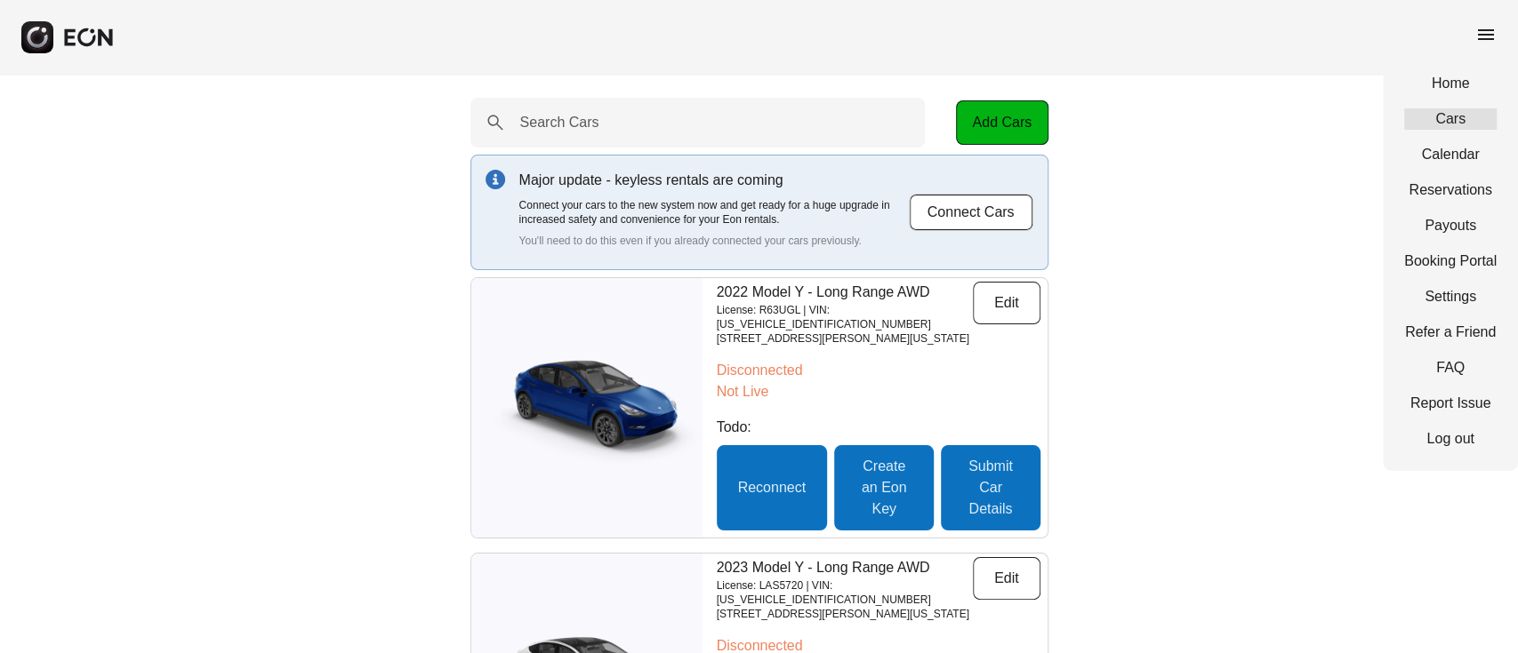  Describe the element at coordinates (1450, 84) in the screenshot. I see `a: Home` at that location.